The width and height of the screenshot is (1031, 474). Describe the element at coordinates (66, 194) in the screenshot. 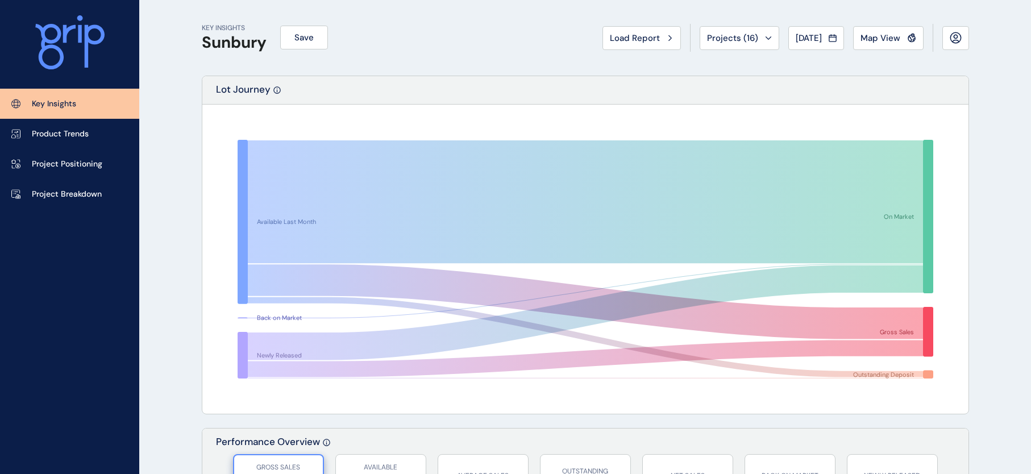

I see `p: Project Breakdown` at that location.